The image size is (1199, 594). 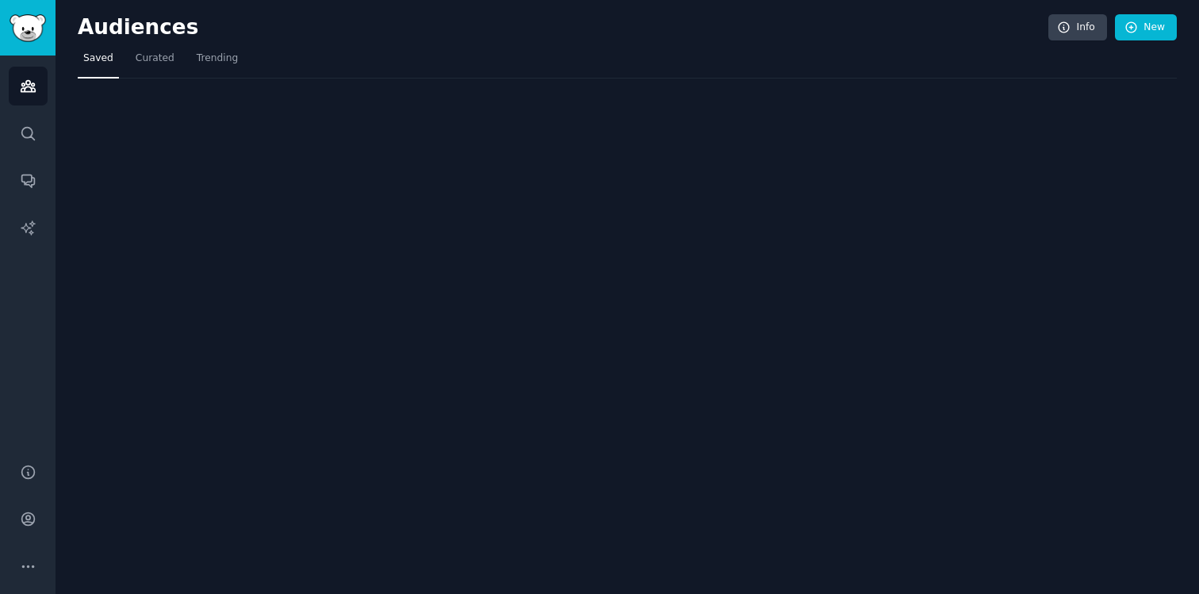 I want to click on a: Trending, so click(x=217, y=62).